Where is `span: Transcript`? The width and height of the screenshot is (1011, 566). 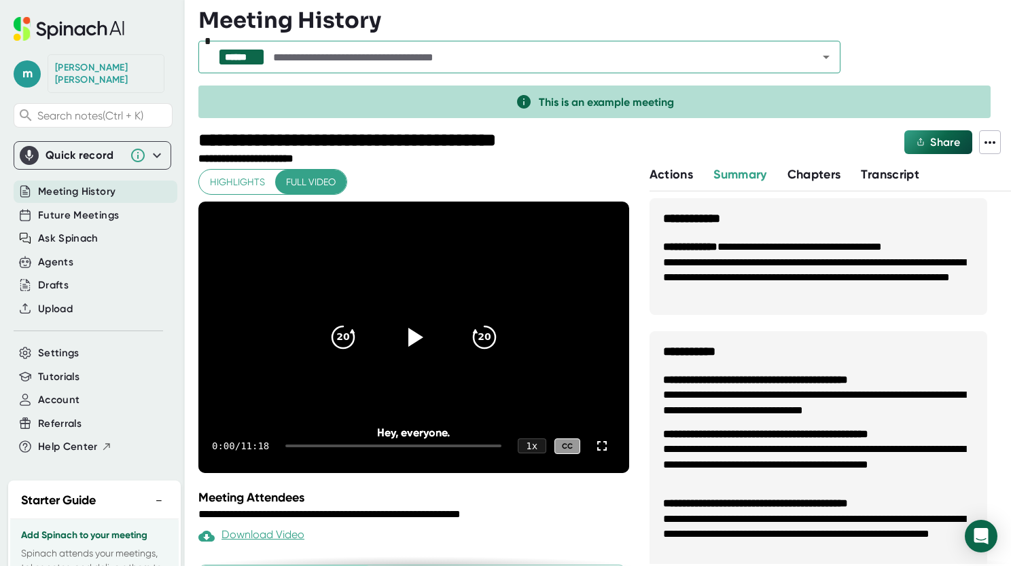 span: Transcript is located at coordinates (890, 175).